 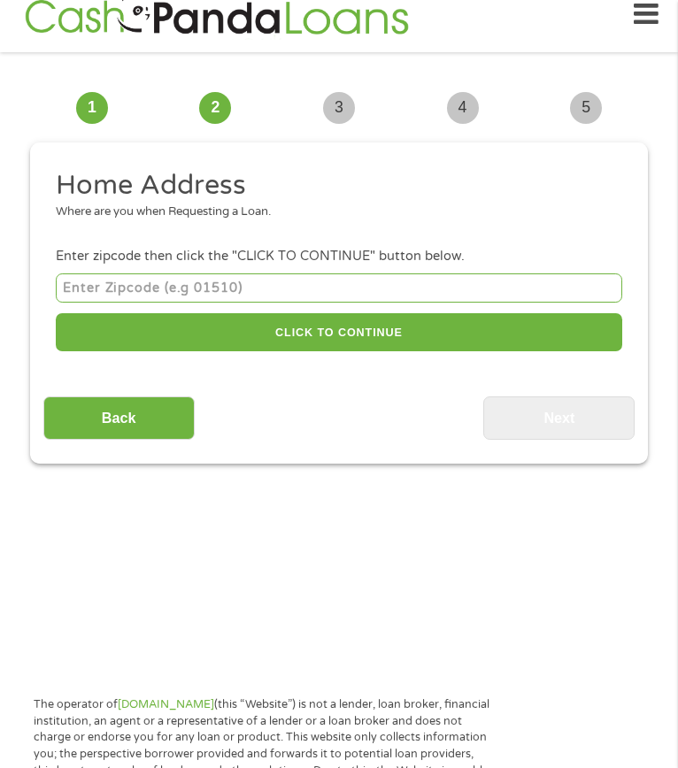 What do you see at coordinates (215, 108) in the screenshot?
I see `span: 2` at bounding box center [215, 108].